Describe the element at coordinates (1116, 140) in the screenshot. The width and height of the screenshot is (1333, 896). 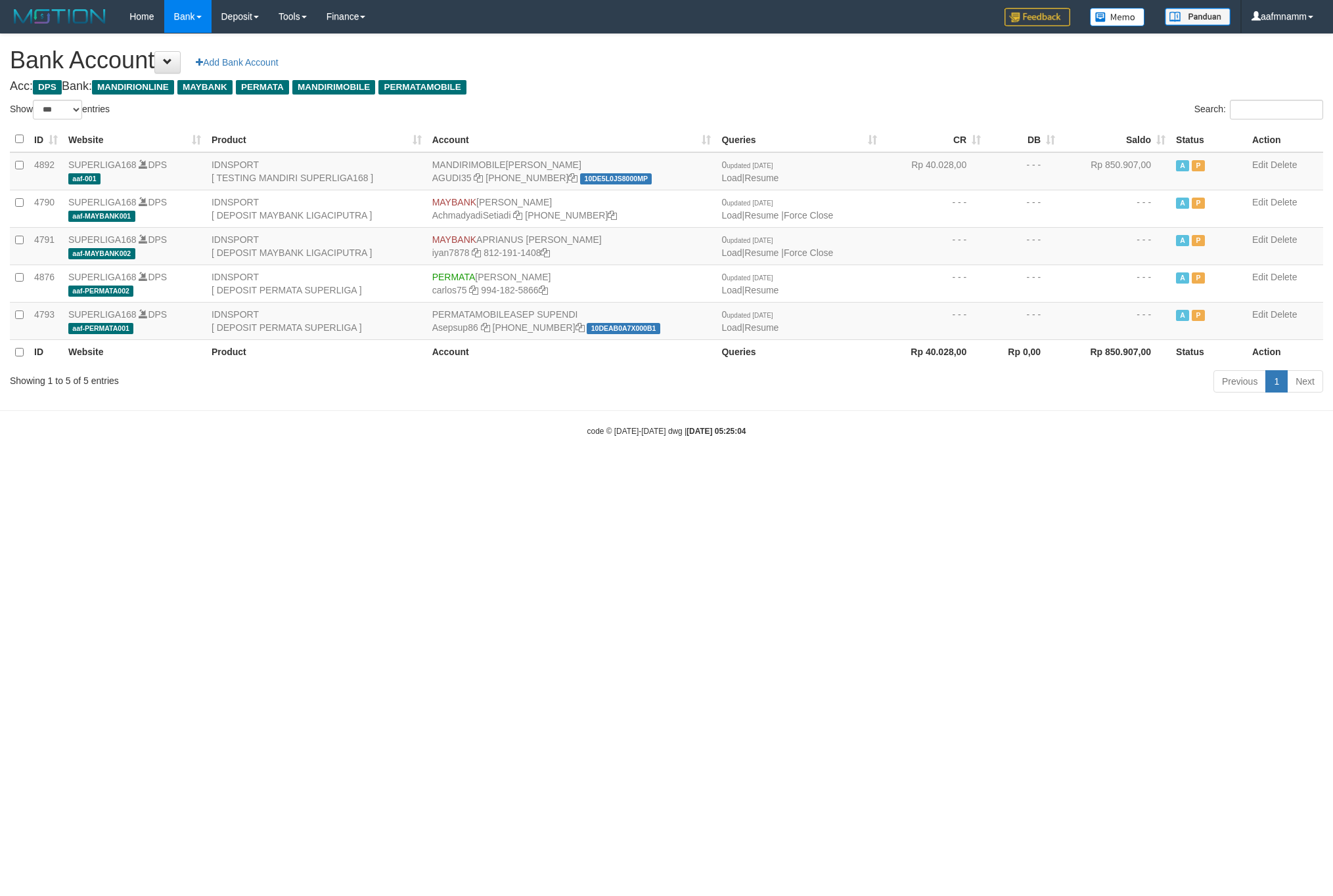
I see `th: Saldo: activate to sort column ascending` at that location.